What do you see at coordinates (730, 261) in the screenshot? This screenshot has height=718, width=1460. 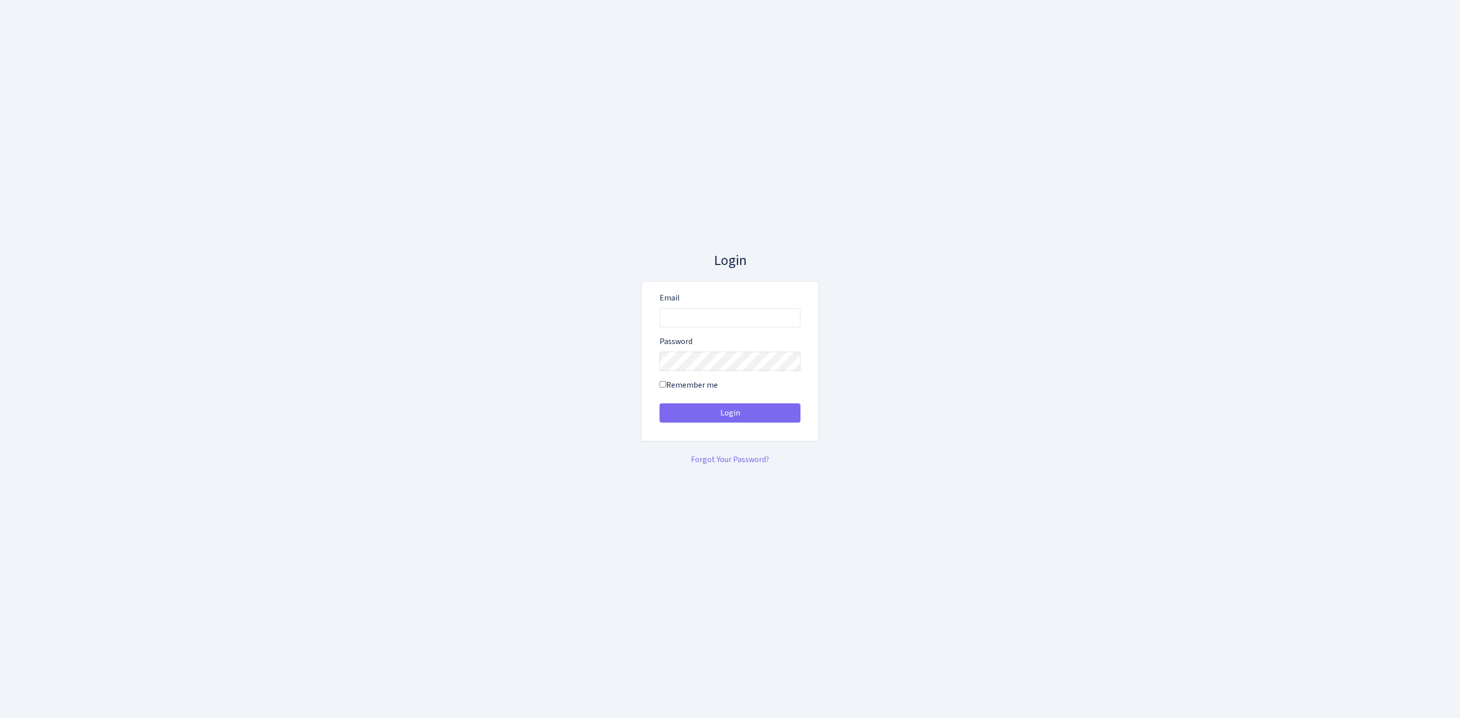 I see `h3: Login` at bounding box center [730, 261].